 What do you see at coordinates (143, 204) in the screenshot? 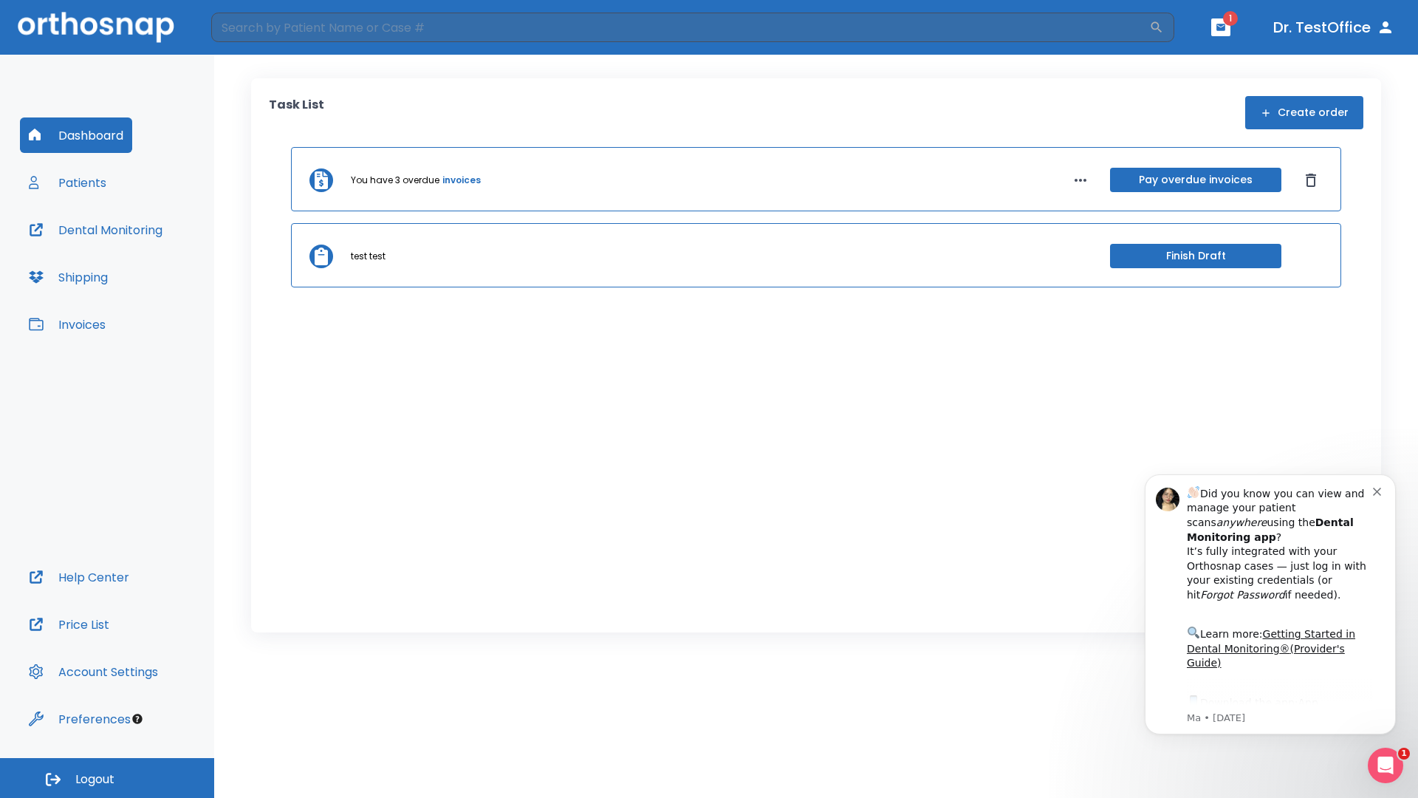
I see `a: (Provider's Guide)` at bounding box center [143, 204].